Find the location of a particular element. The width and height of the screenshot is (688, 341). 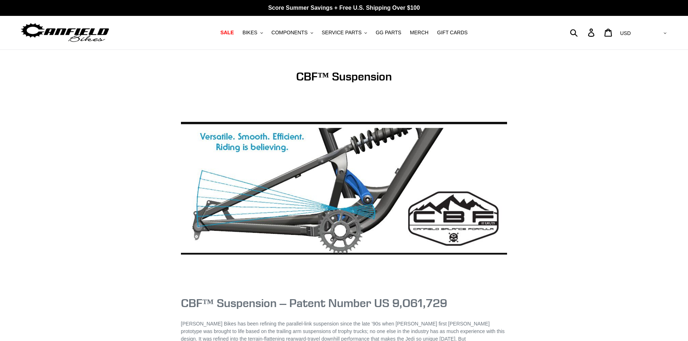

input: Search is located at coordinates (583, 32).